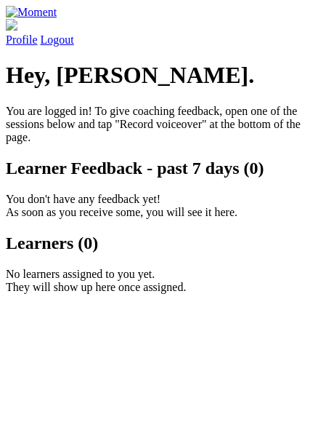 The width and height of the screenshot is (318, 438). Describe the element at coordinates (159, 243) in the screenshot. I see `h2: Learners (0)` at that location.